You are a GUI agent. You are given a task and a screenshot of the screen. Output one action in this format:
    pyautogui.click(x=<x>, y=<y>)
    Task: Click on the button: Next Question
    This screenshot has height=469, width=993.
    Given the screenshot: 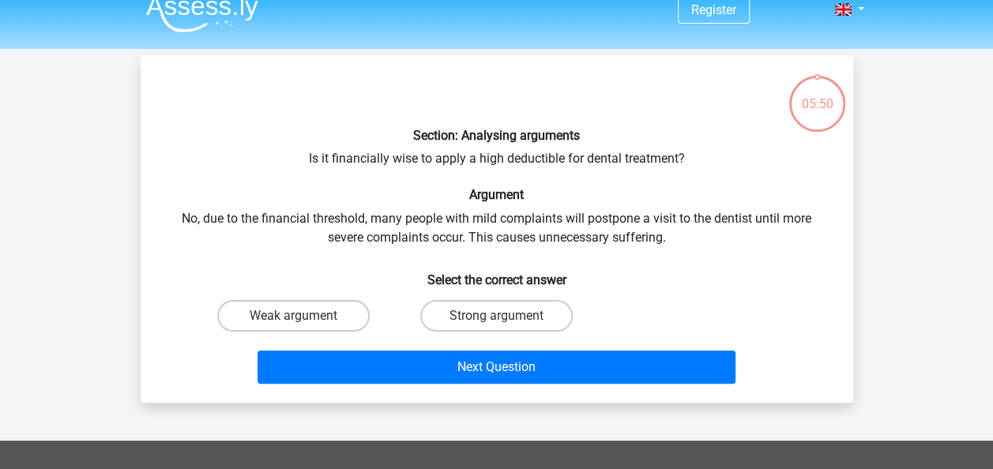 What is the action you would take?
    pyautogui.click(x=496, y=368)
    